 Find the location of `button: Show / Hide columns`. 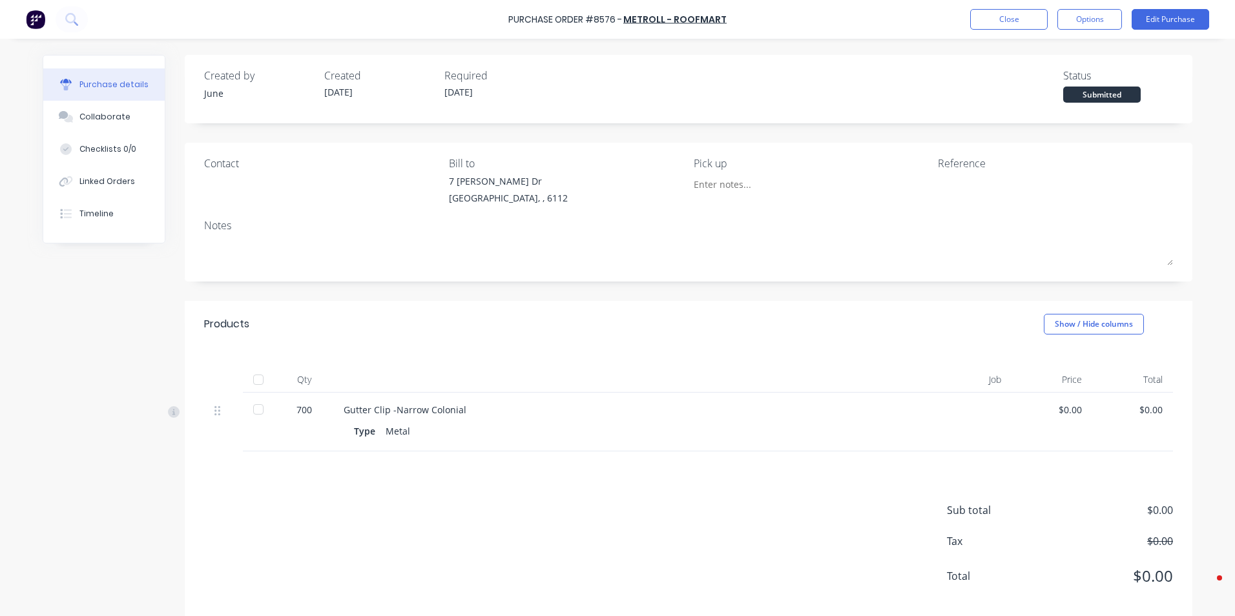

button: Show / Hide columns is located at coordinates (1093, 324).